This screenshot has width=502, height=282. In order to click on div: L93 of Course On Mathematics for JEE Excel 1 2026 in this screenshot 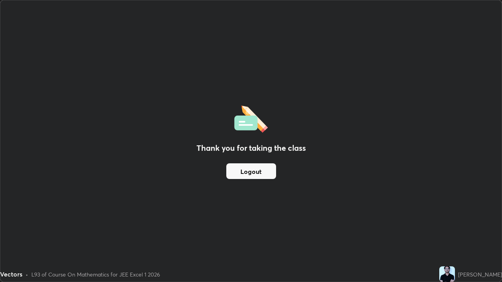, I will do `click(96, 274)`.